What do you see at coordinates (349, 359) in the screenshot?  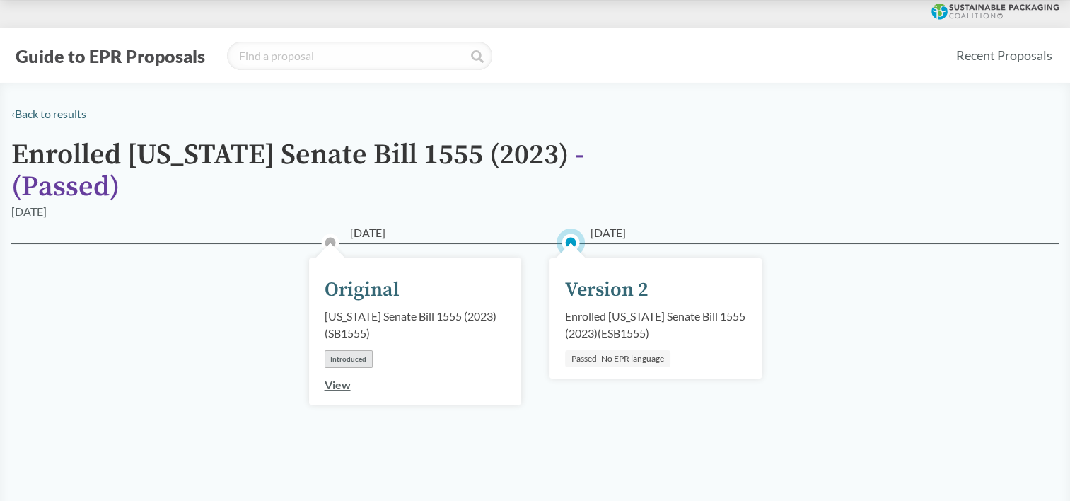 I see `div: Introduced` at bounding box center [349, 359].